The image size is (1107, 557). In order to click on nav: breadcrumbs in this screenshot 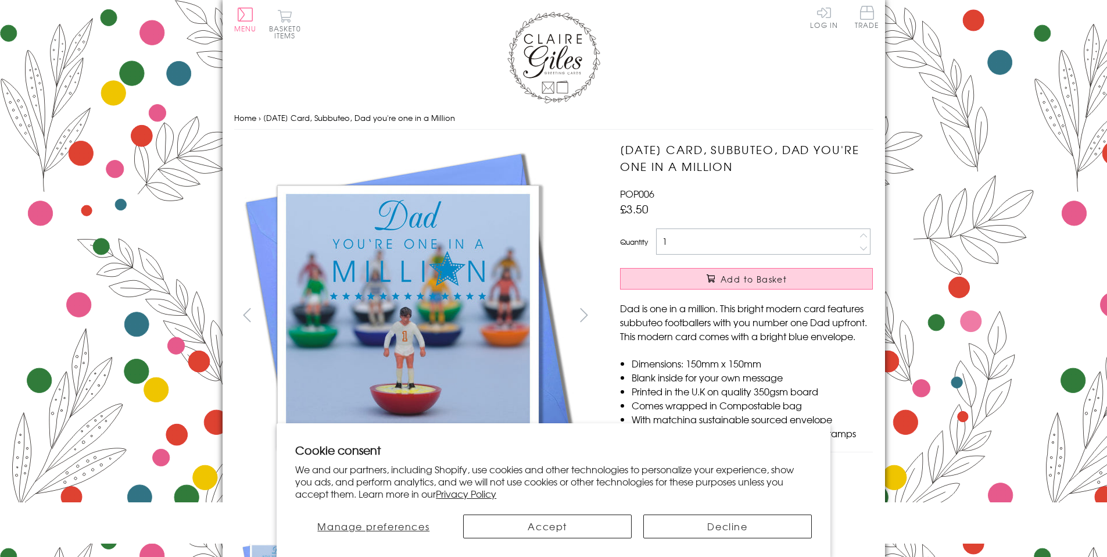, I will do `click(554, 118)`.